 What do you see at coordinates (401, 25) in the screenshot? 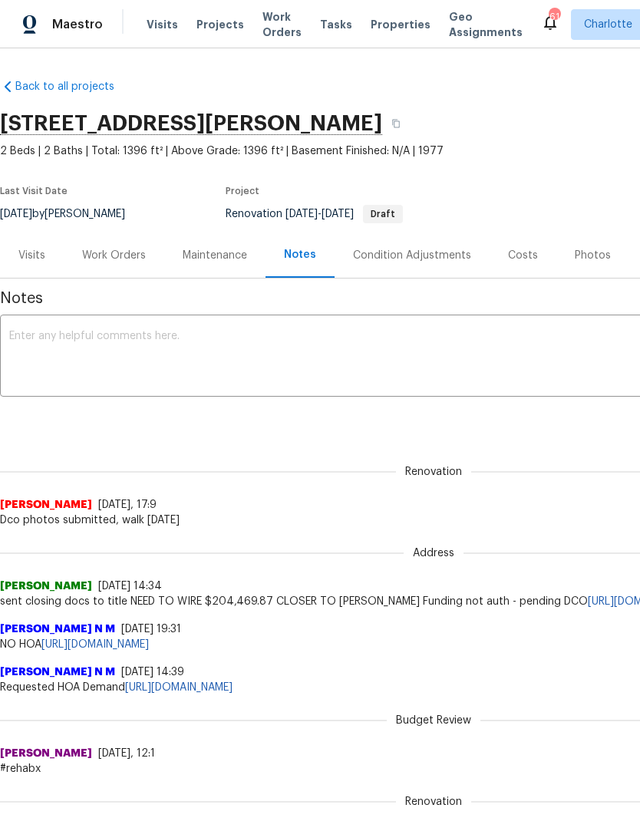
I see `span: Properties` at bounding box center [401, 25].